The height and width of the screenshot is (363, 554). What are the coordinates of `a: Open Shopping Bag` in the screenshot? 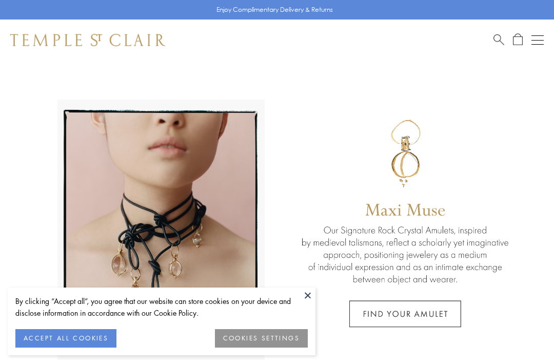 It's located at (518, 40).